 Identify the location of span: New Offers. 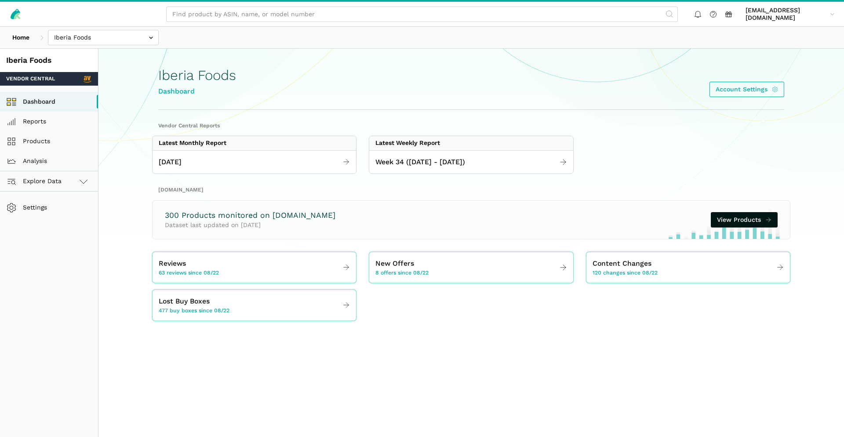
(395, 264).